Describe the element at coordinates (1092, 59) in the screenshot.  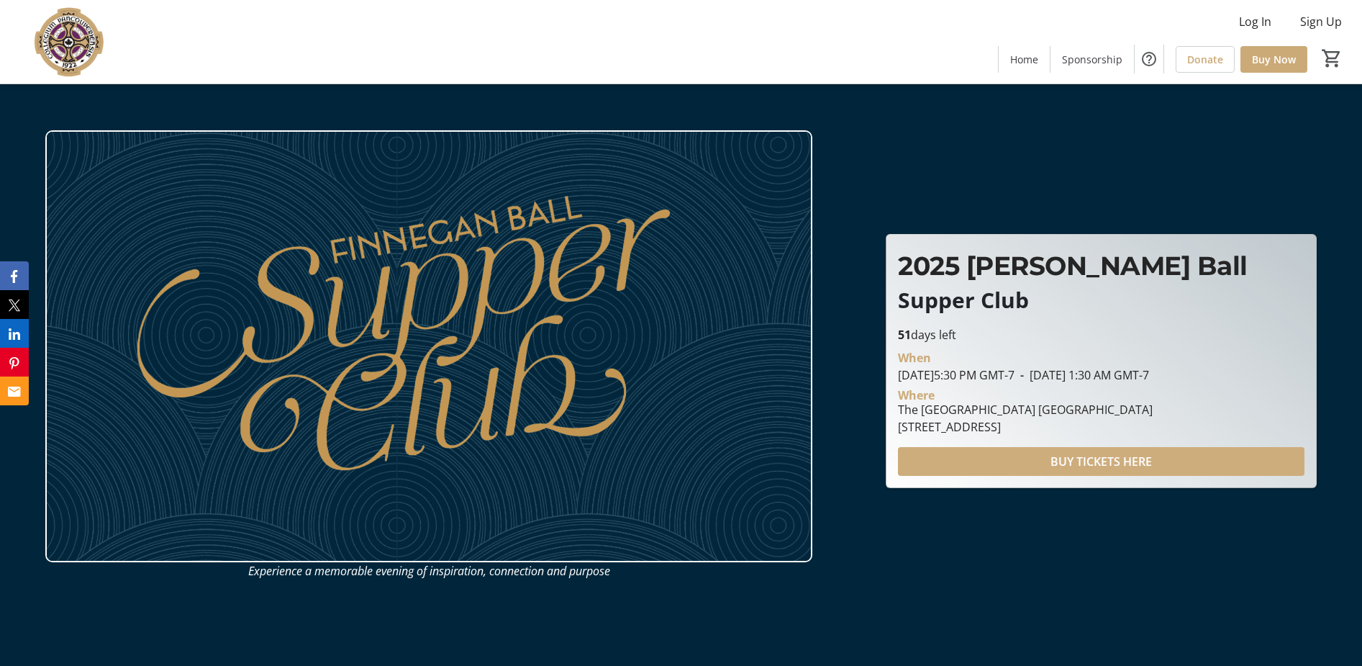
I see `a: Sponsorship` at that location.